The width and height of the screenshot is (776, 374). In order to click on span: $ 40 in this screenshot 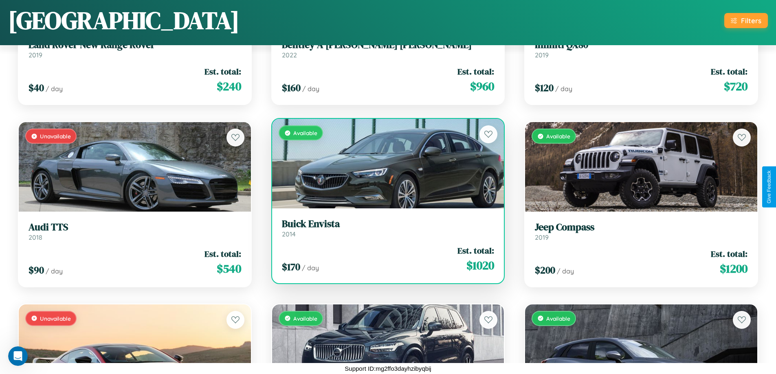, I will do `click(36, 88)`.